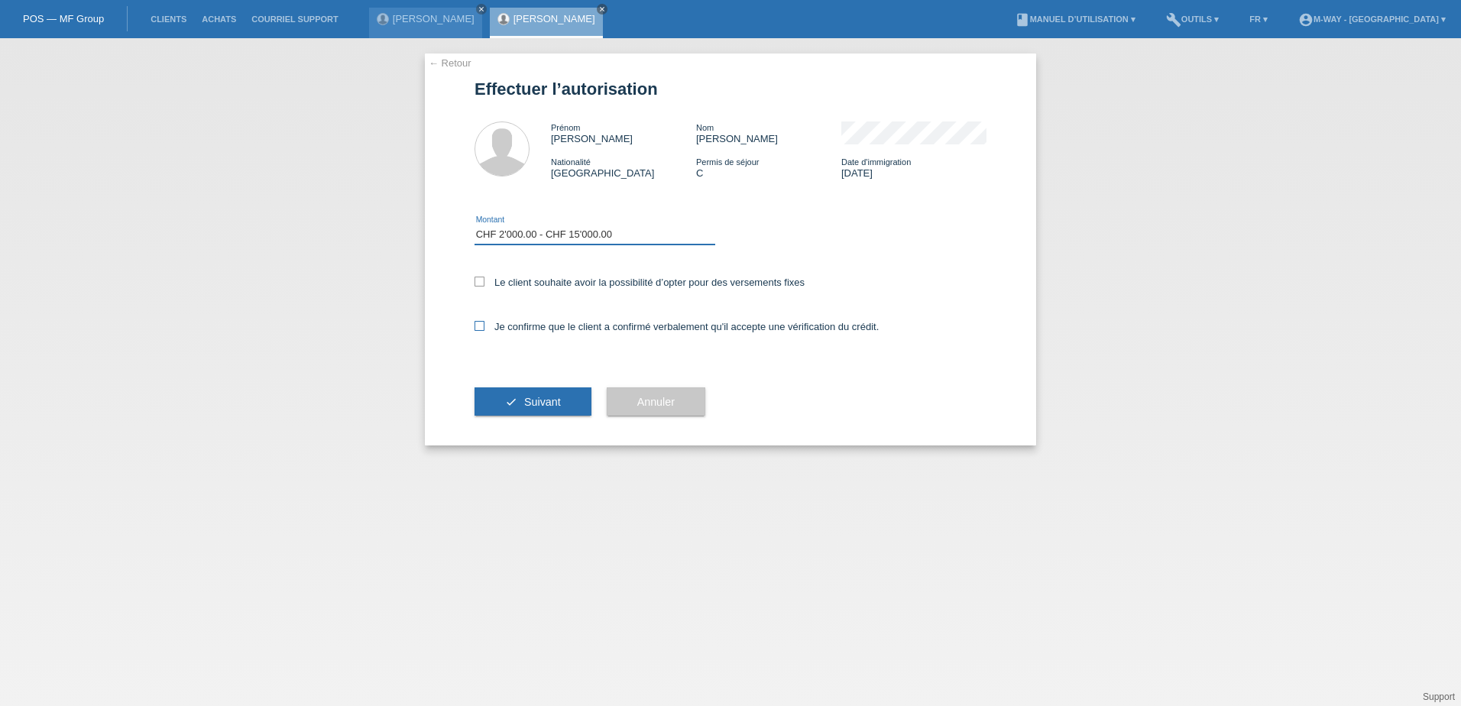 Image resolution: width=1461 pixels, height=706 pixels. What do you see at coordinates (676, 326) in the screenshot?
I see `label: Je confirme que le client a confirmé verbalement qu'il accepte une vérification du crédit.` at bounding box center [676, 326].